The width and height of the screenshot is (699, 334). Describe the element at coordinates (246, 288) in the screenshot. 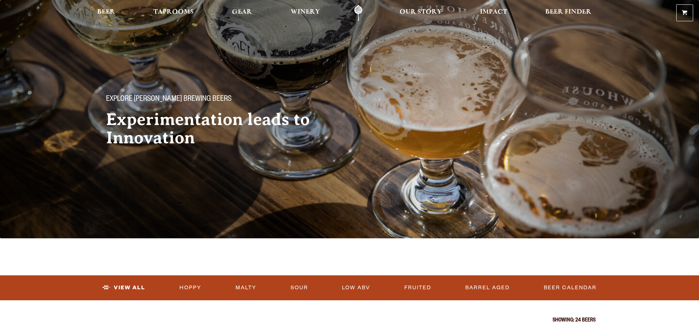

I see `a: Malty` at that location.